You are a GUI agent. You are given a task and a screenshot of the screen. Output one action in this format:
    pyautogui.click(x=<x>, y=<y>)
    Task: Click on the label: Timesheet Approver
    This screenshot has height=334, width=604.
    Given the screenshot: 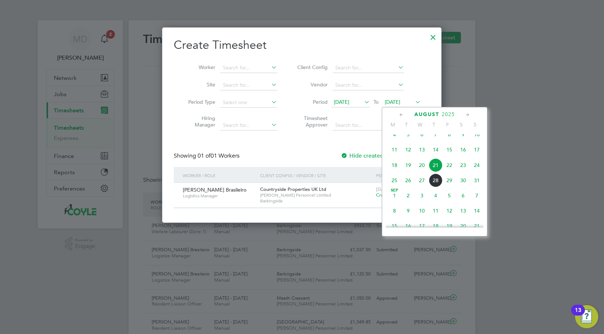 What is the action you would take?
    pyautogui.click(x=312, y=121)
    